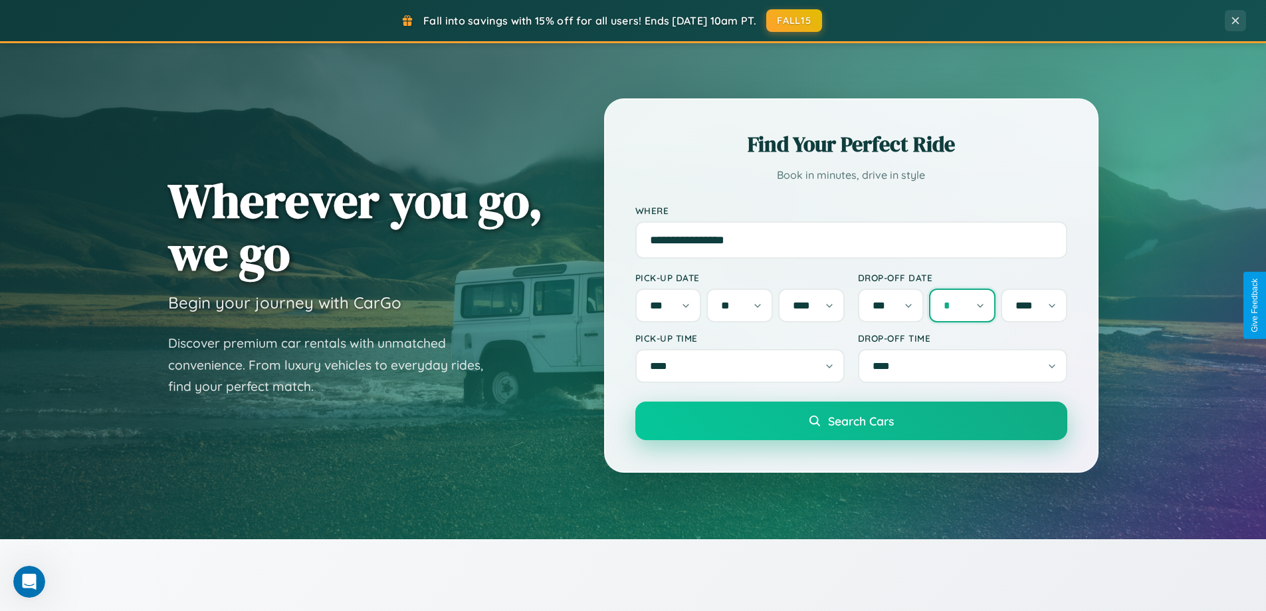 This screenshot has width=1266, height=611. Describe the element at coordinates (794, 21) in the screenshot. I see `button: FALL15` at that location.